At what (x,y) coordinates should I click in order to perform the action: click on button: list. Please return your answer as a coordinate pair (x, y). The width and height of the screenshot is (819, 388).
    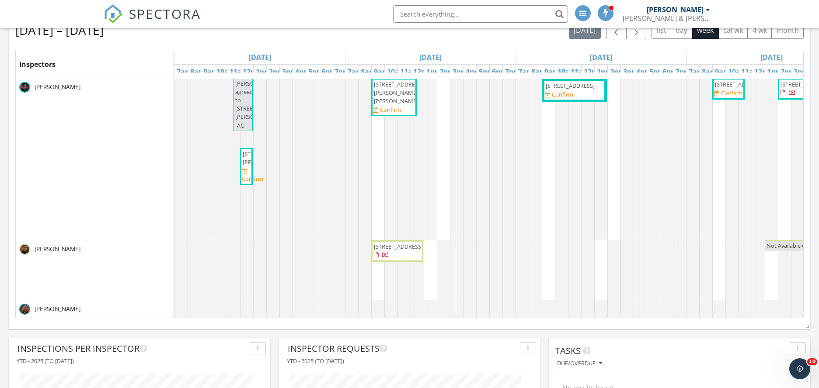
    Looking at the image, I should click on (661, 30).